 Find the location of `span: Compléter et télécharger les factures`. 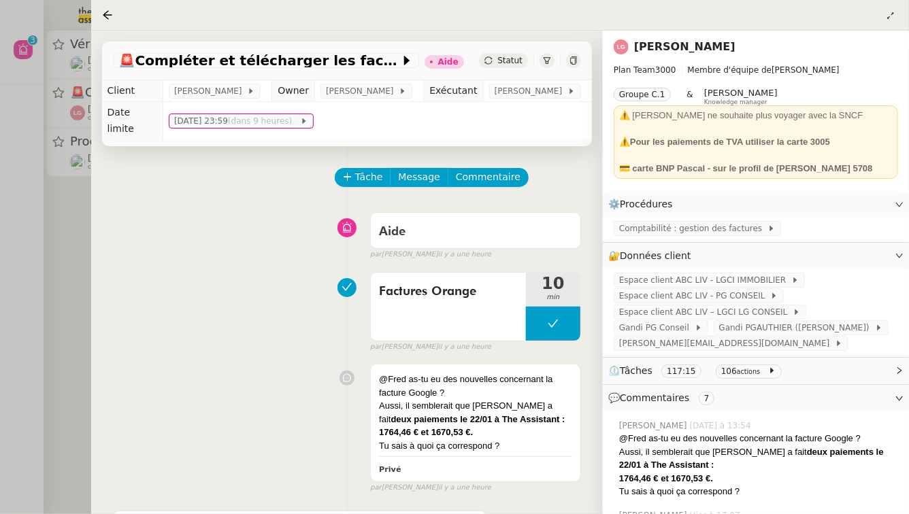

span: Compléter et télécharger les factures is located at coordinates (259, 61).